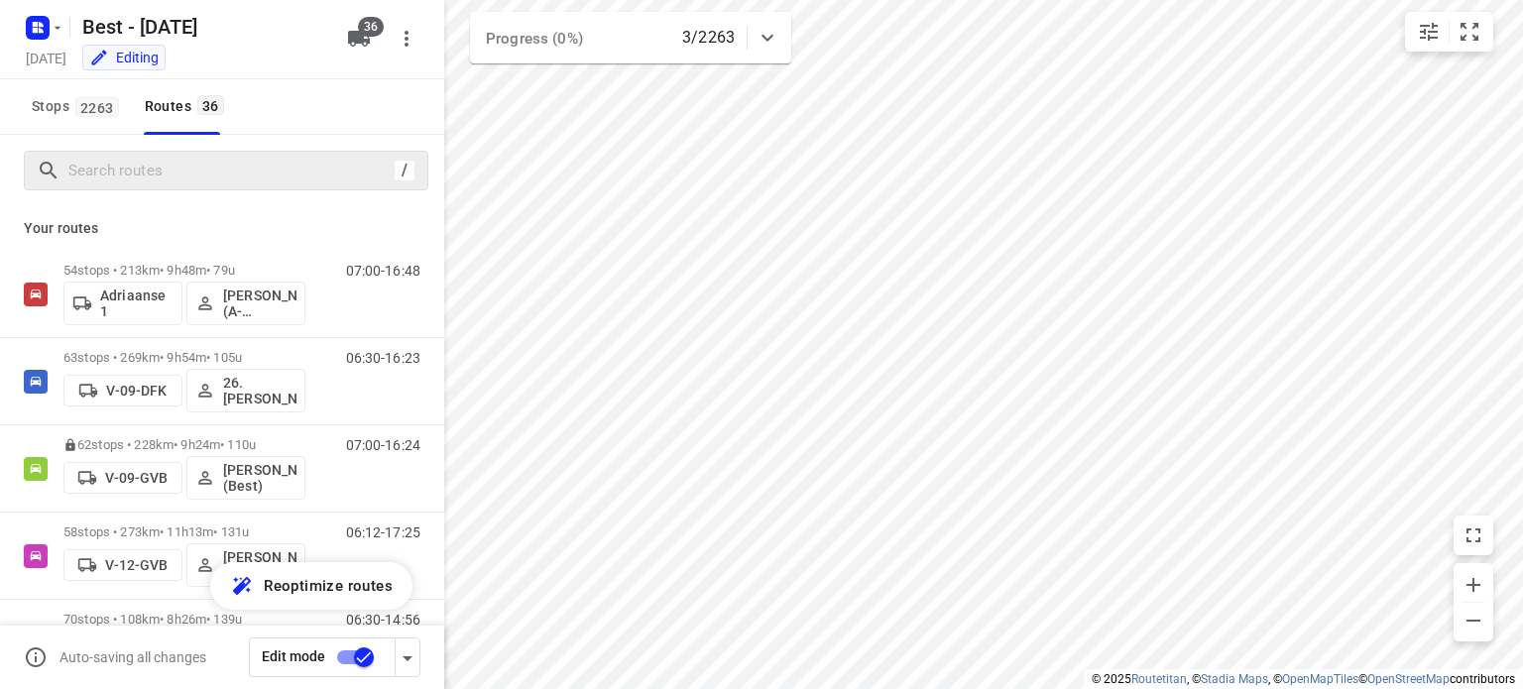 The image size is (1523, 689). Describe the element at coordinates (136, 565) in the screenshot. I see `p: V-12-GVB` at that location.